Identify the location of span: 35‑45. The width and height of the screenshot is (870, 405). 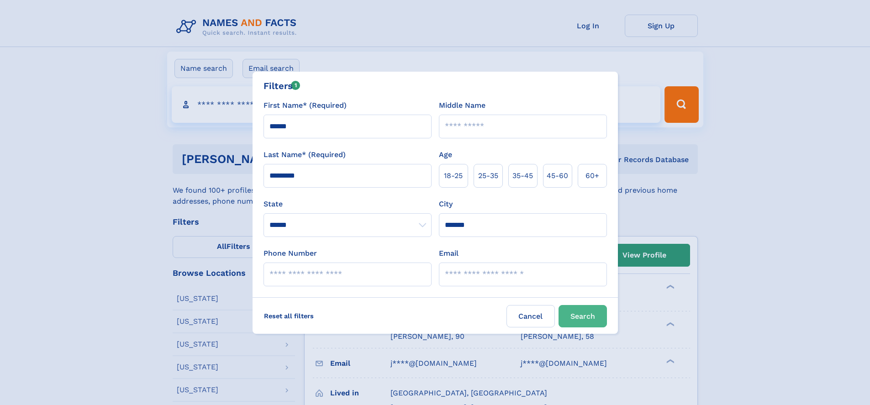
(522, 176).